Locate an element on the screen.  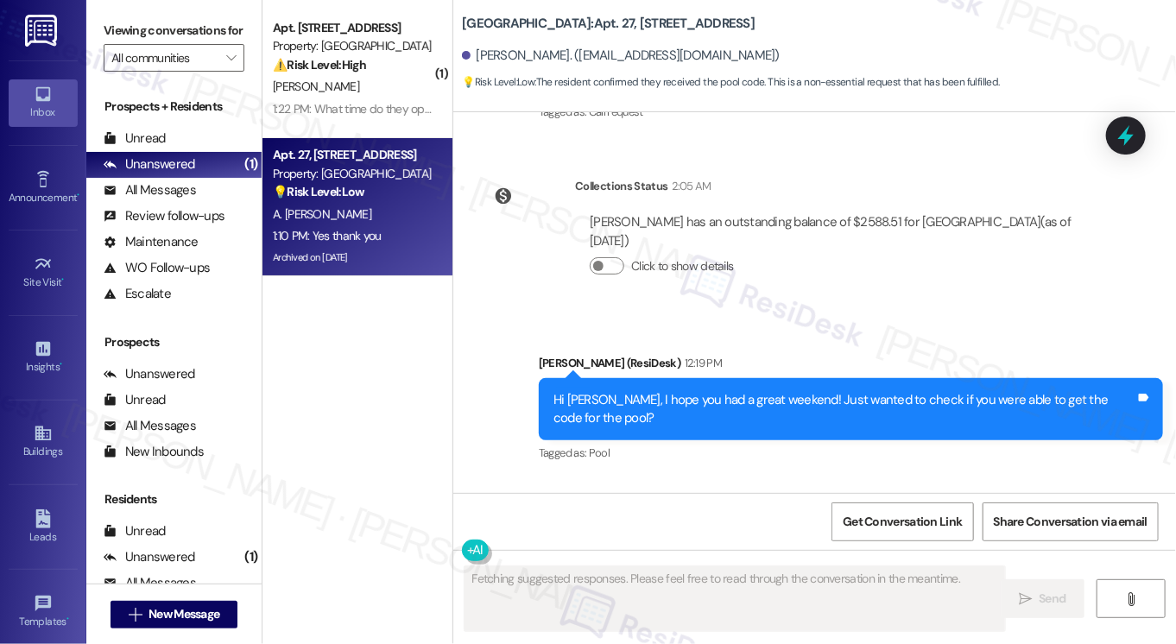
span: Pool is located at coordinates (599, 452).